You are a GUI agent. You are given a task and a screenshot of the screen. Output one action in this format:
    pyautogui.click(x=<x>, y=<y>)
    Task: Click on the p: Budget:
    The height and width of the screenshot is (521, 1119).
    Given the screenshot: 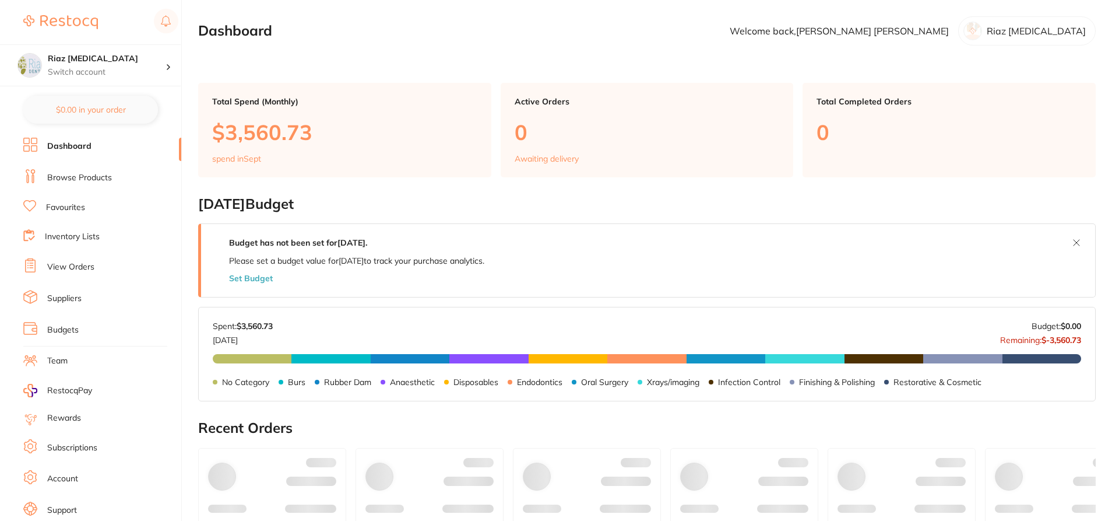 What is the action you would take?
    pyautogui.click(x=1056, y=326)
    